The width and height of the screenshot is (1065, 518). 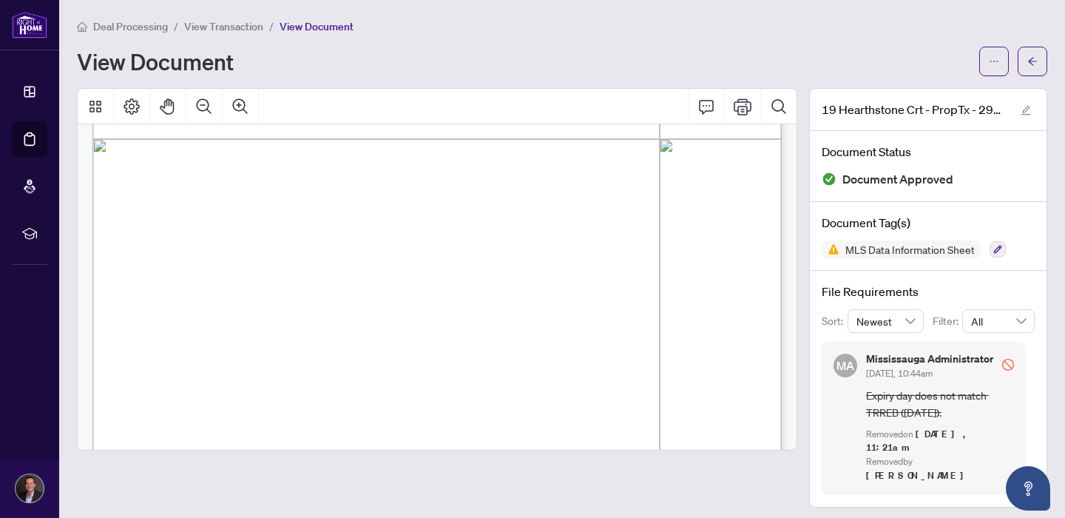 What do you see at coordinates (928, 223) in the screenshot?
I see `h4: Document Tag(s)` at bounding box center [928, 223].